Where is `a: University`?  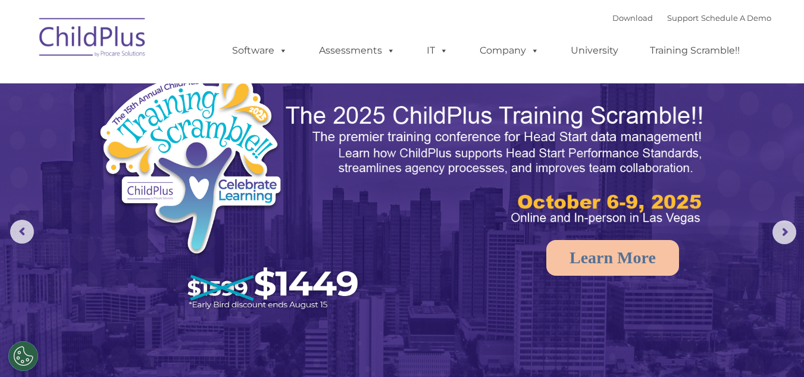
a: University is located at coordinates (595, 51).